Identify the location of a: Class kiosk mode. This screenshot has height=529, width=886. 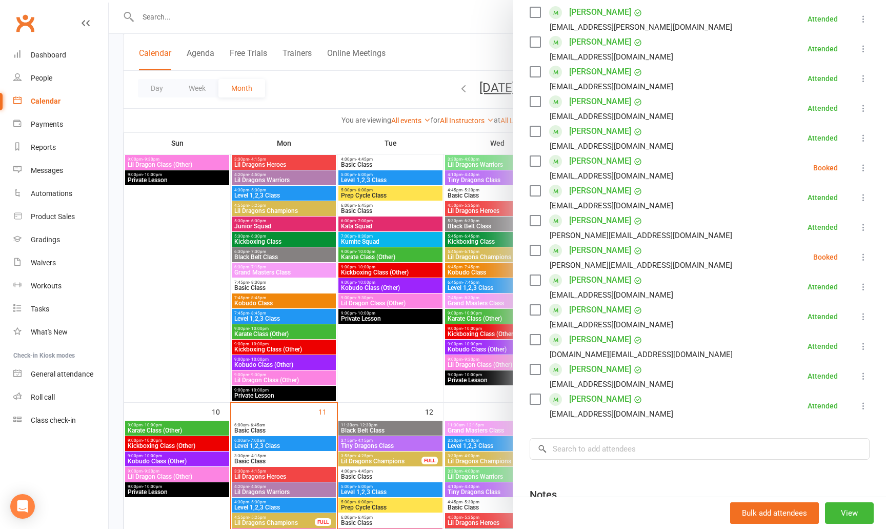
(61, 420).